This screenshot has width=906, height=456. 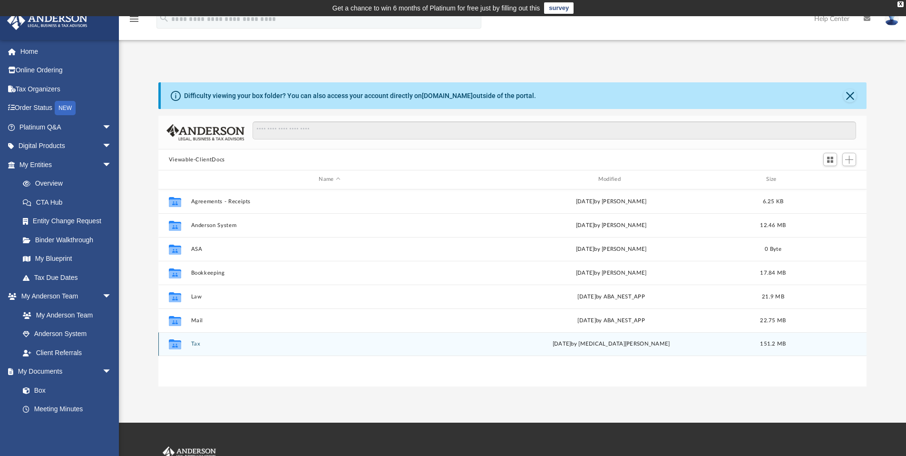 I want to click on a: Tax Due Dates, so click(x=69, y=277).